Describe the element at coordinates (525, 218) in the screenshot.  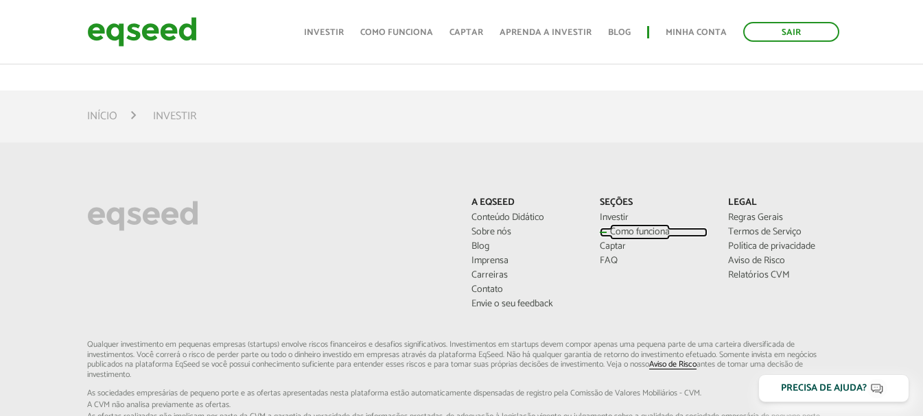
I see `a: Conteúdo Didático` at that location.